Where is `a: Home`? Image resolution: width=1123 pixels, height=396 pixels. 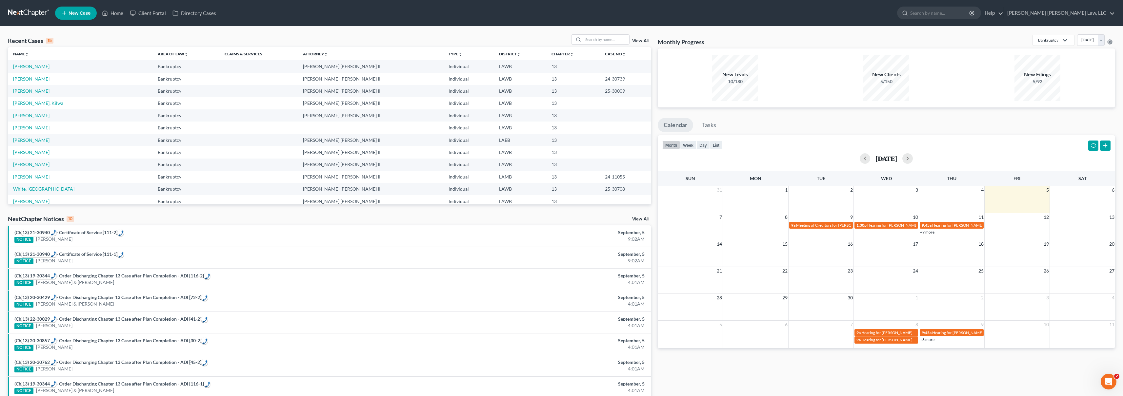 a: Home is located at coordinates (112, 13).